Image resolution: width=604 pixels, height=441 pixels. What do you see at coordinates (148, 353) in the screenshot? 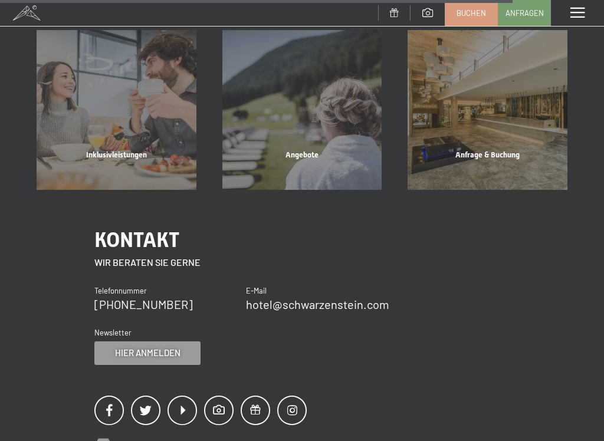
I see `span: Hier anmelden` at bounding box center [148, 353].